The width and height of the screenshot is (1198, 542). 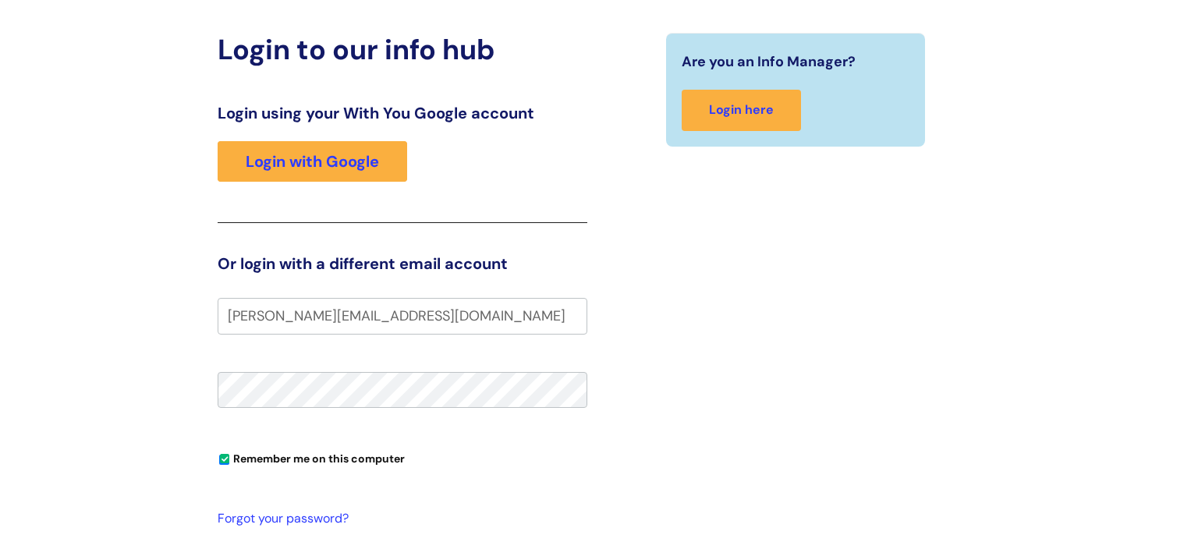 What do you see at coordinates (311, 457) in the screenshot?
I see `label: Remember me on this computer` at bounding box center [311, 457].